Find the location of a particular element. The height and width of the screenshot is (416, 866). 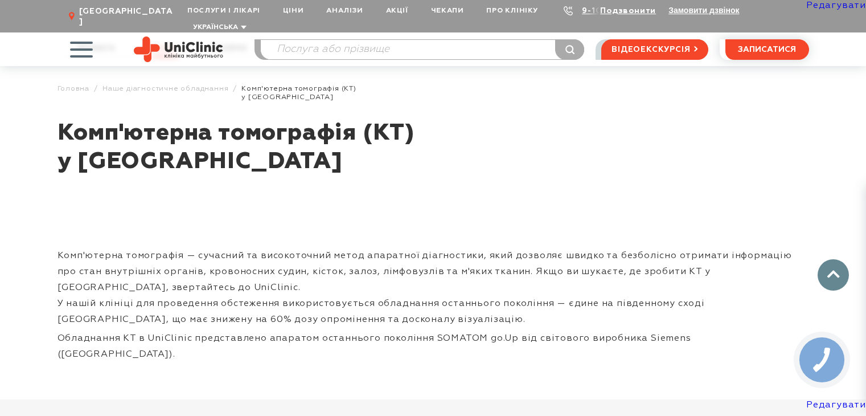

button: Українська is located at coordinates (218, 27).